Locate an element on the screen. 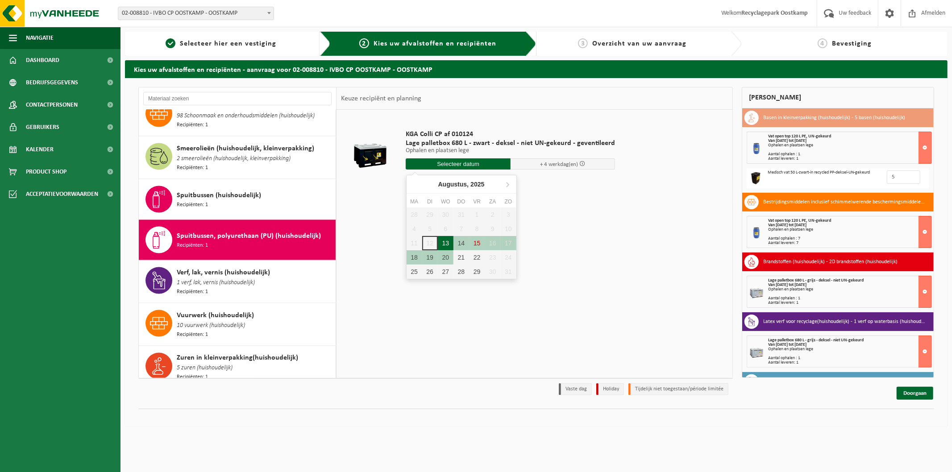 The width and height of the screenshot is (952, 472). span: 5 zuren (huishoudelijk) is located at coordinates (204, 369).